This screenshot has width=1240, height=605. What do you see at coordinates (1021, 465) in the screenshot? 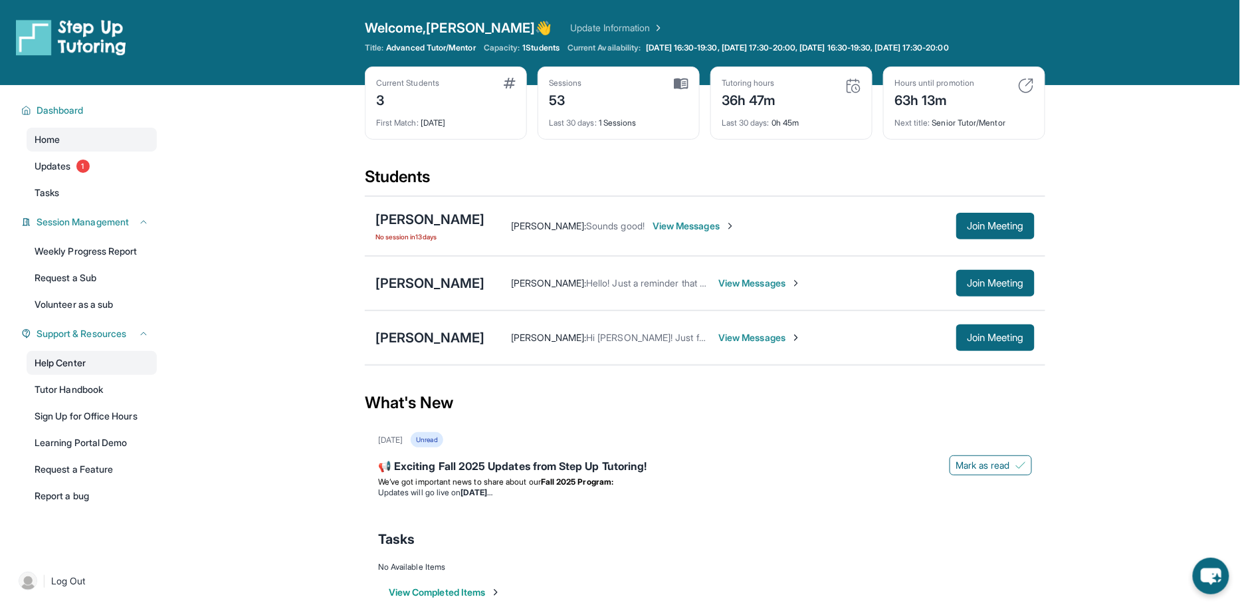
I see `img: Mark as read` at bounding box center [1021, 465].